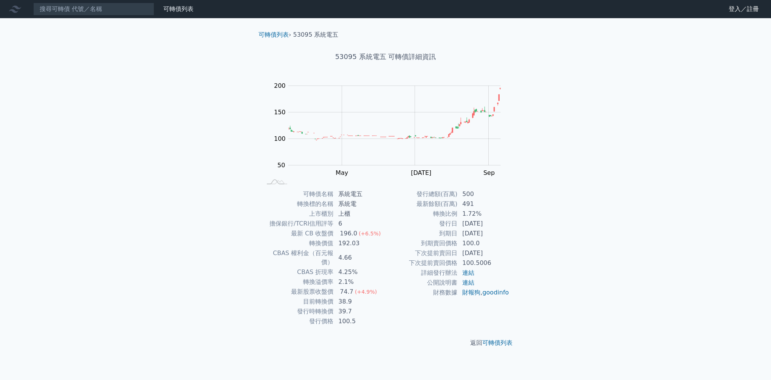 This screenshot has height=380, width=771. I want to click on tspan: Sep, so click(489, 172).